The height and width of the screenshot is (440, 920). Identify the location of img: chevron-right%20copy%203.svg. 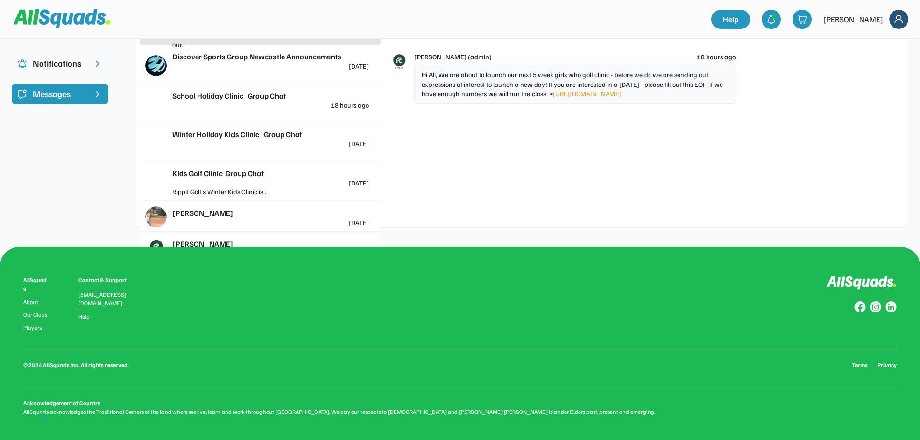
(98, 94).